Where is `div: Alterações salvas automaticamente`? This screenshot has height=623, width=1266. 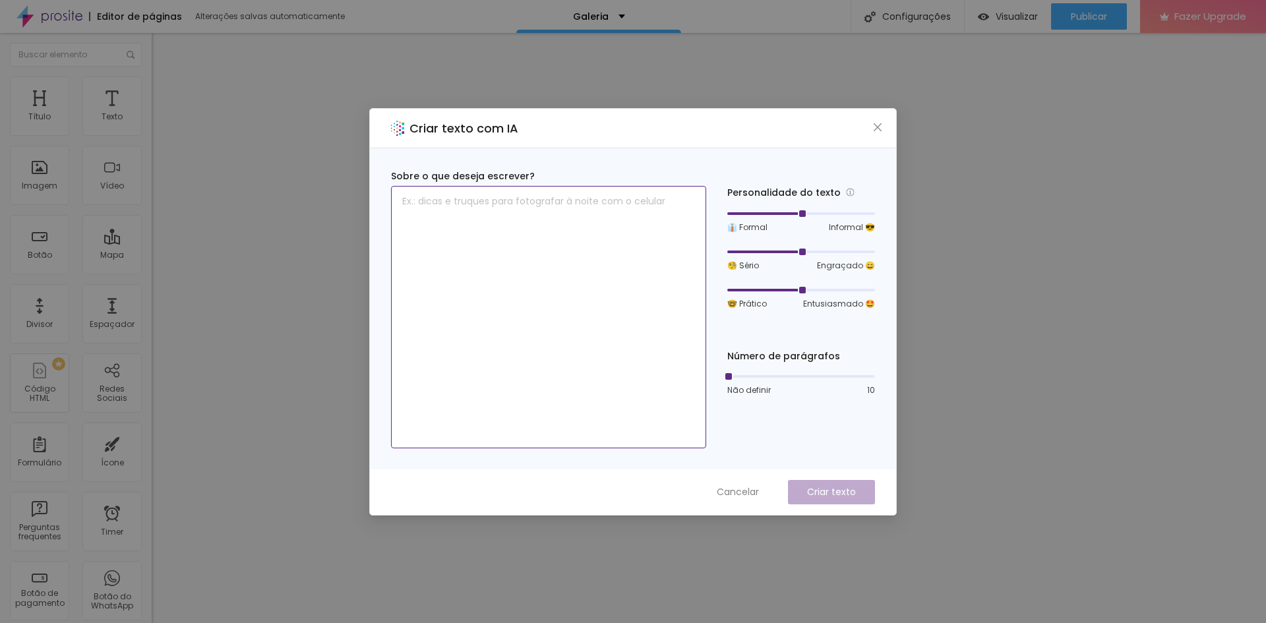 div: Alterações salvas automaticamente is located at coordinates (271, 16).